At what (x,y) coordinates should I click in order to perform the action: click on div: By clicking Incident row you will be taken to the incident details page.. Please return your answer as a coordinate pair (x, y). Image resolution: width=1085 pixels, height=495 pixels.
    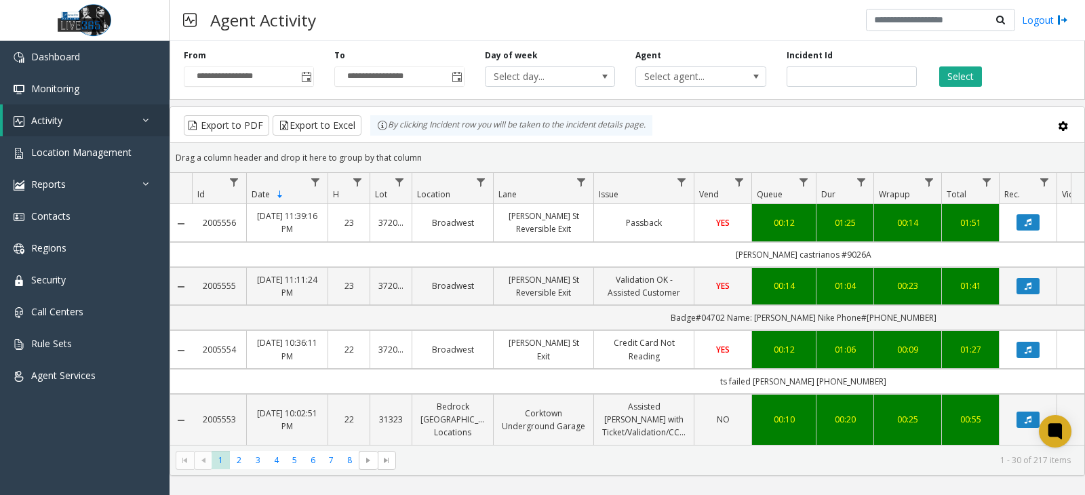
    Looking at the image, I should click on (511, 125).